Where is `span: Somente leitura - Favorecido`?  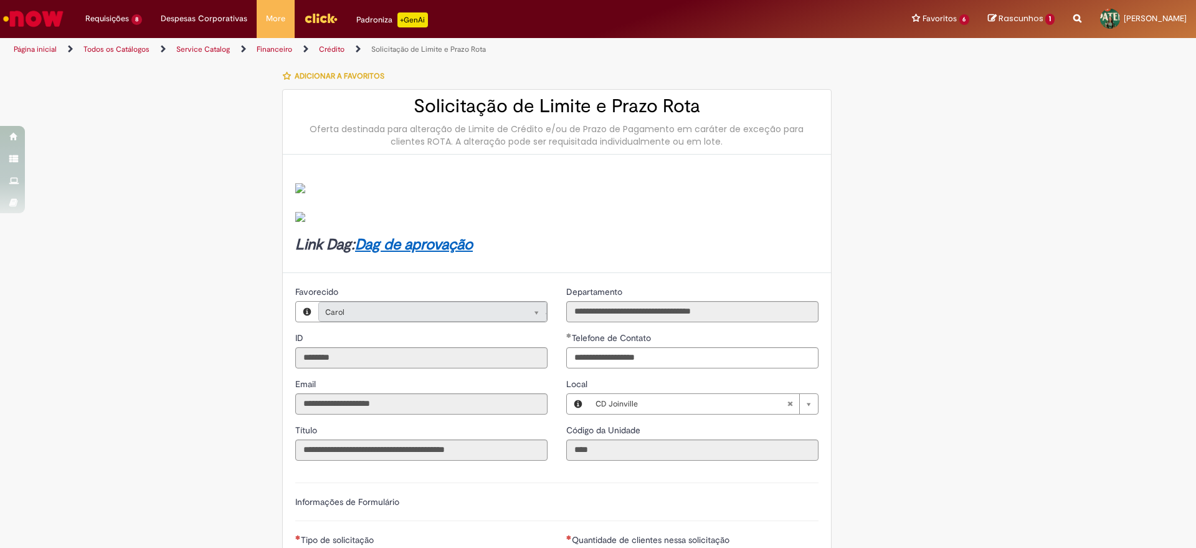
span: Somente leitura - Favorecido is located at coordinates (318, 292).